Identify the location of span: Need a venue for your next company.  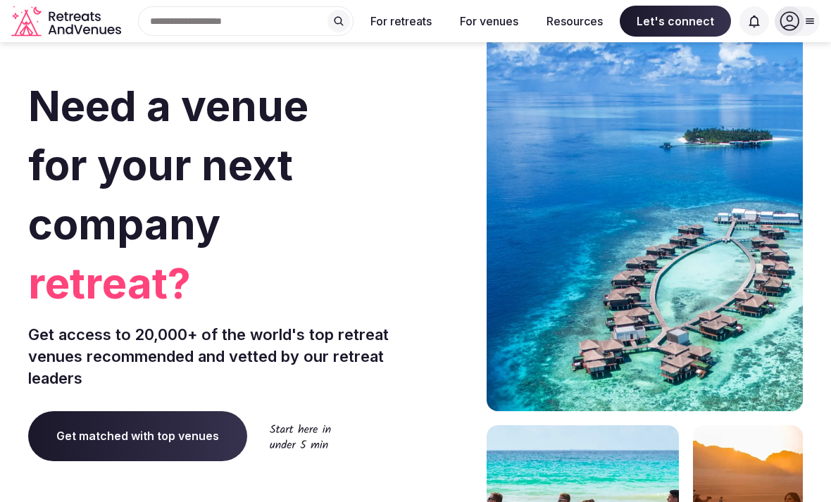
(168, 165).